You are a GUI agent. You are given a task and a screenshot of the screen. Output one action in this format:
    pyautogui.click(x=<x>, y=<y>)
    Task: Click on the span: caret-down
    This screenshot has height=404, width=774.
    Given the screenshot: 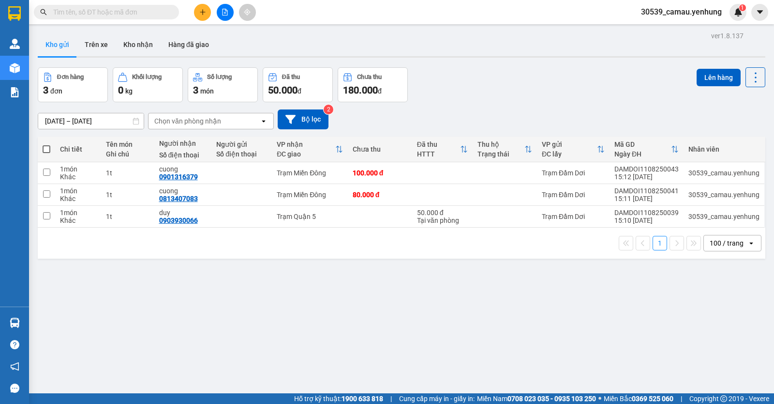 What is the action you would take?
    pyautogui.click(x=760, y=12)
    